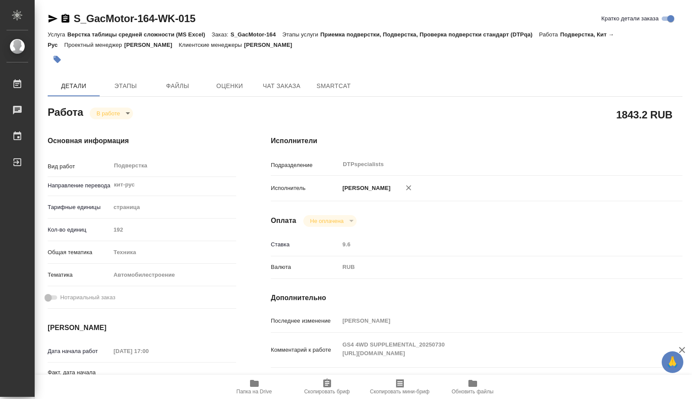 The image size is (692, 399). What do you see at coordinates (65, 111) in the screenshot?
I see `h2: Работа` at bounding box center [65, 111].